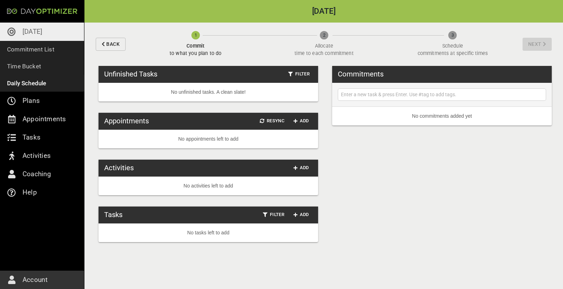 The image size is (563, 289). I want to click on li: No appointments left to add, so click(208, 139).